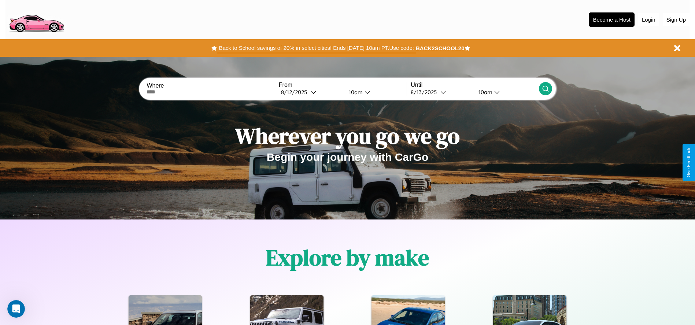 This screenshot has height=325, width=695. Describe the element at coordinates (210, 86) in the screenshot. I see `label: Where` at that location.